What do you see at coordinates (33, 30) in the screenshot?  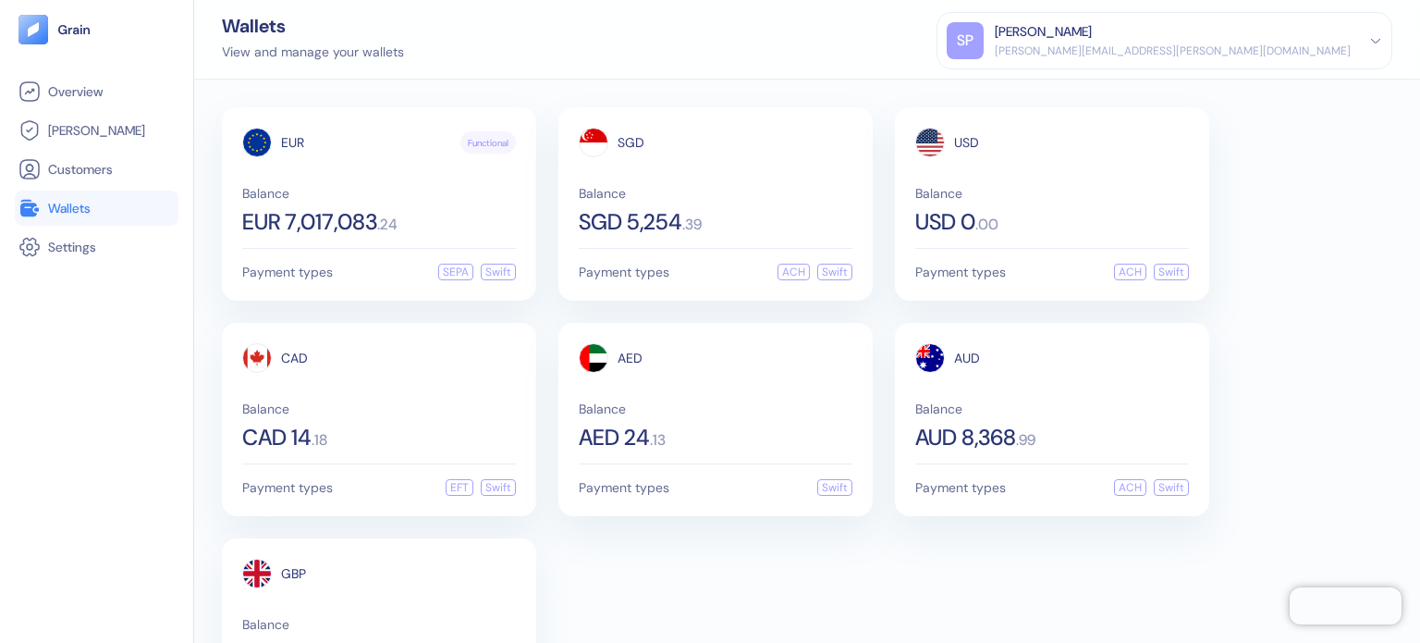 I see `img: logo-tablet-V2.svg` at bounding box center [33, 30].